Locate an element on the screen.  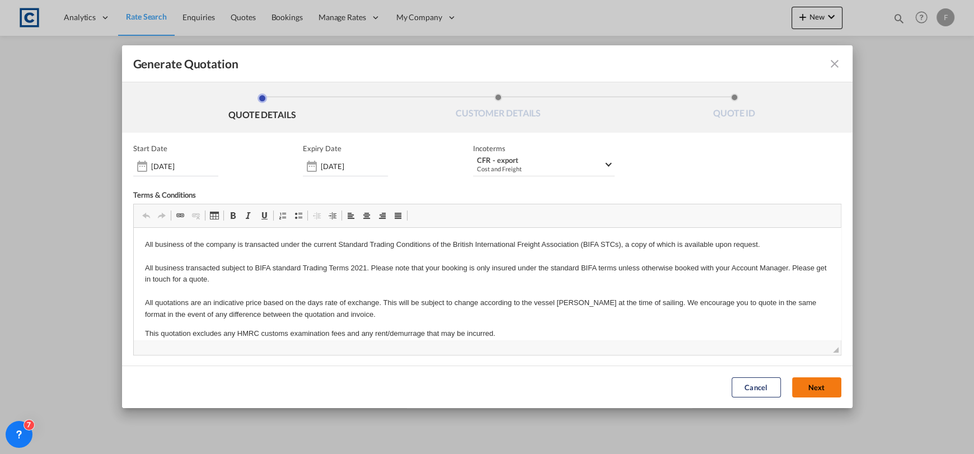
li: CUSTOMER DETAILS is located at coordinates (498, 109).